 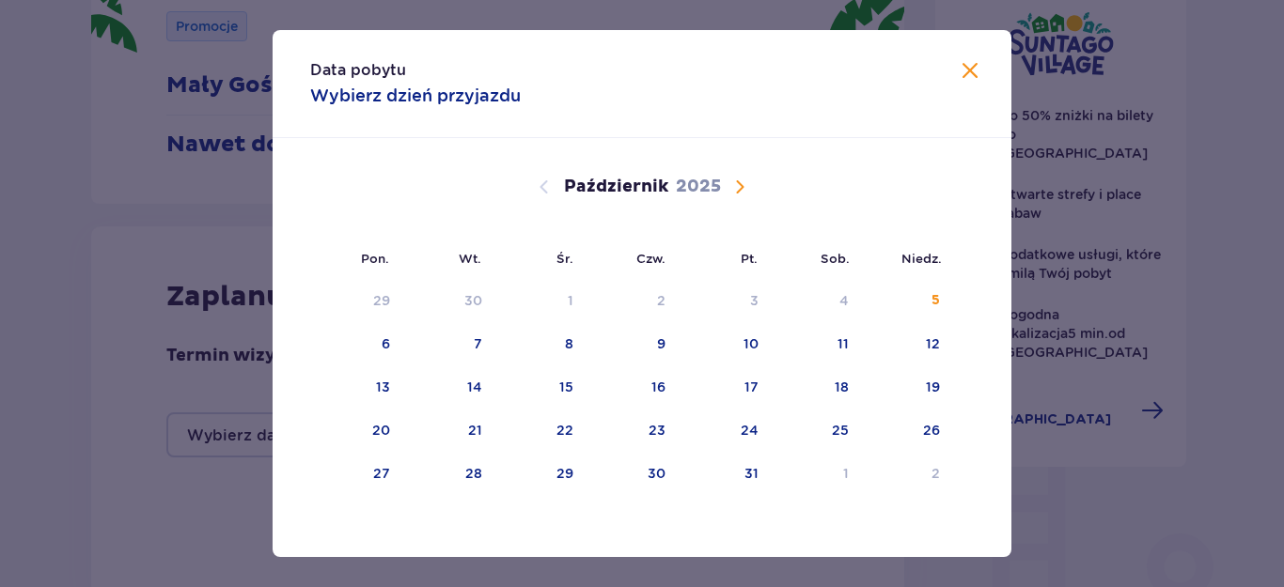 I want to click on p: 2025, so click(x=698, y=187).